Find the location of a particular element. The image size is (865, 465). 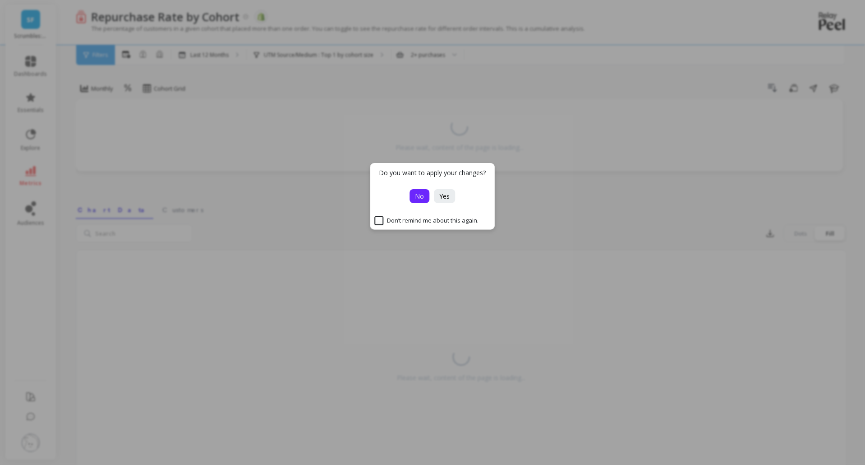

button: No is located at coordinates (420, 196).